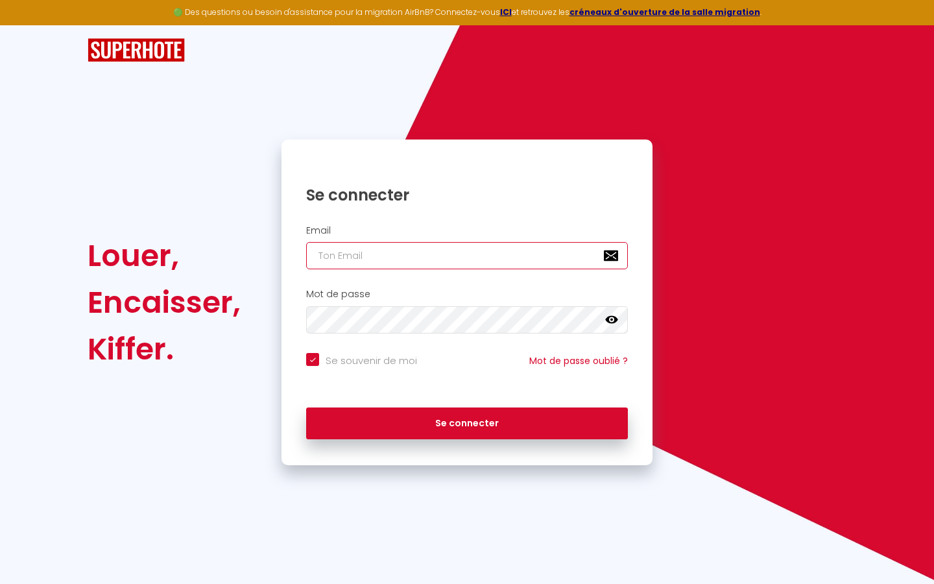 The width and height of the screenshot is (934, 584). What do you see at coordinates (30, 25) in the screenshot?
I see `button: Ouvrir le widget de chat LiveChat` at bounding box center [30, 25].